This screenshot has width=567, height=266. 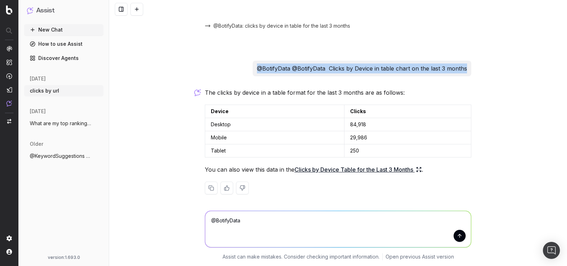 I want to click on td: Mobile, so click(x=275, y=138).